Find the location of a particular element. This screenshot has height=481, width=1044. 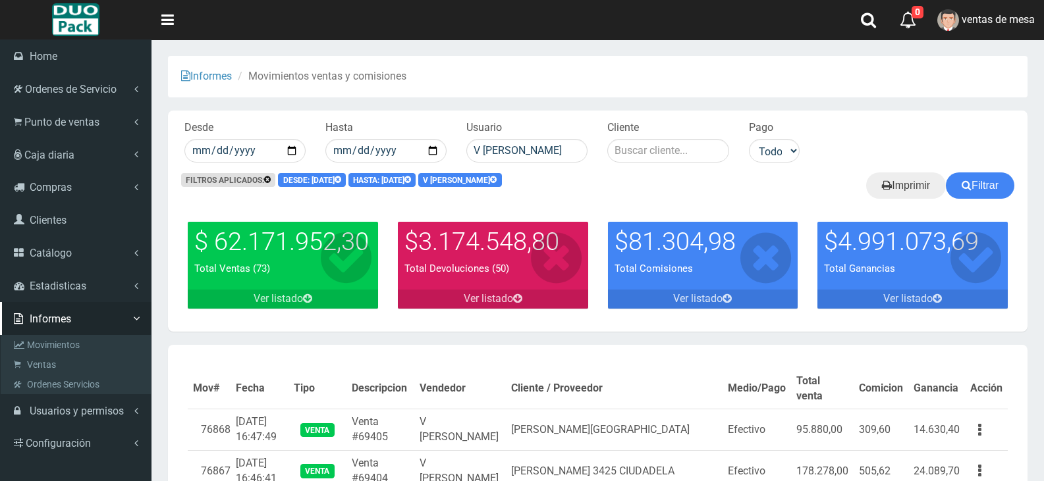

span: Home is located at coordinates (43, 56).